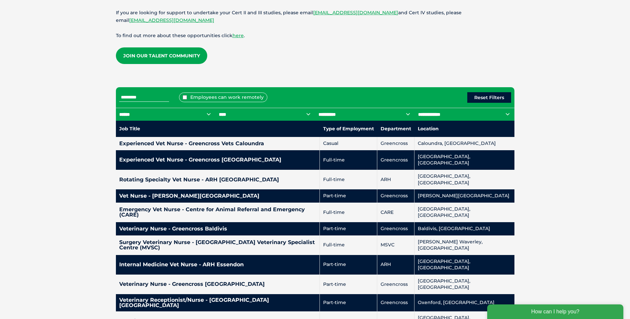  What do you see at coordinates (130, 129) in the screenshot?
I see `nobr: Job Title` at bounding box center [130, 129].